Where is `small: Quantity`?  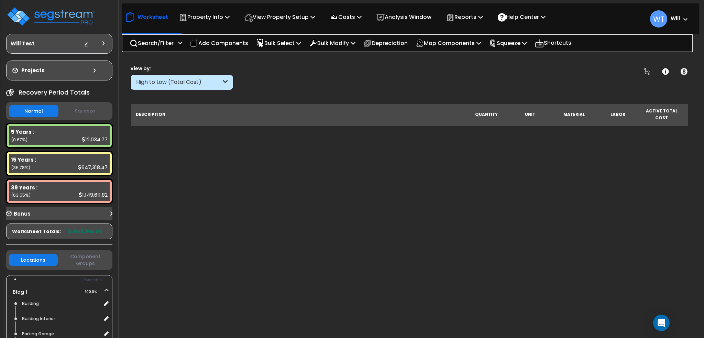
small: Quantity is located at coordinates (487, 115).